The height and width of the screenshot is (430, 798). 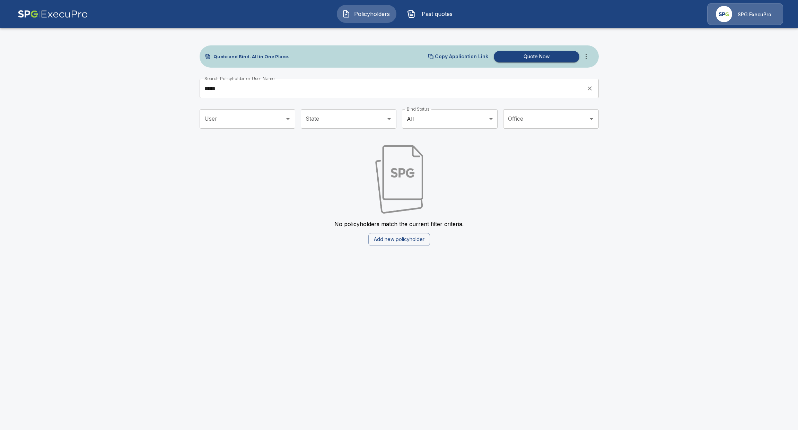 I want to click on img: AA Logo, so click(x=53, y=14).